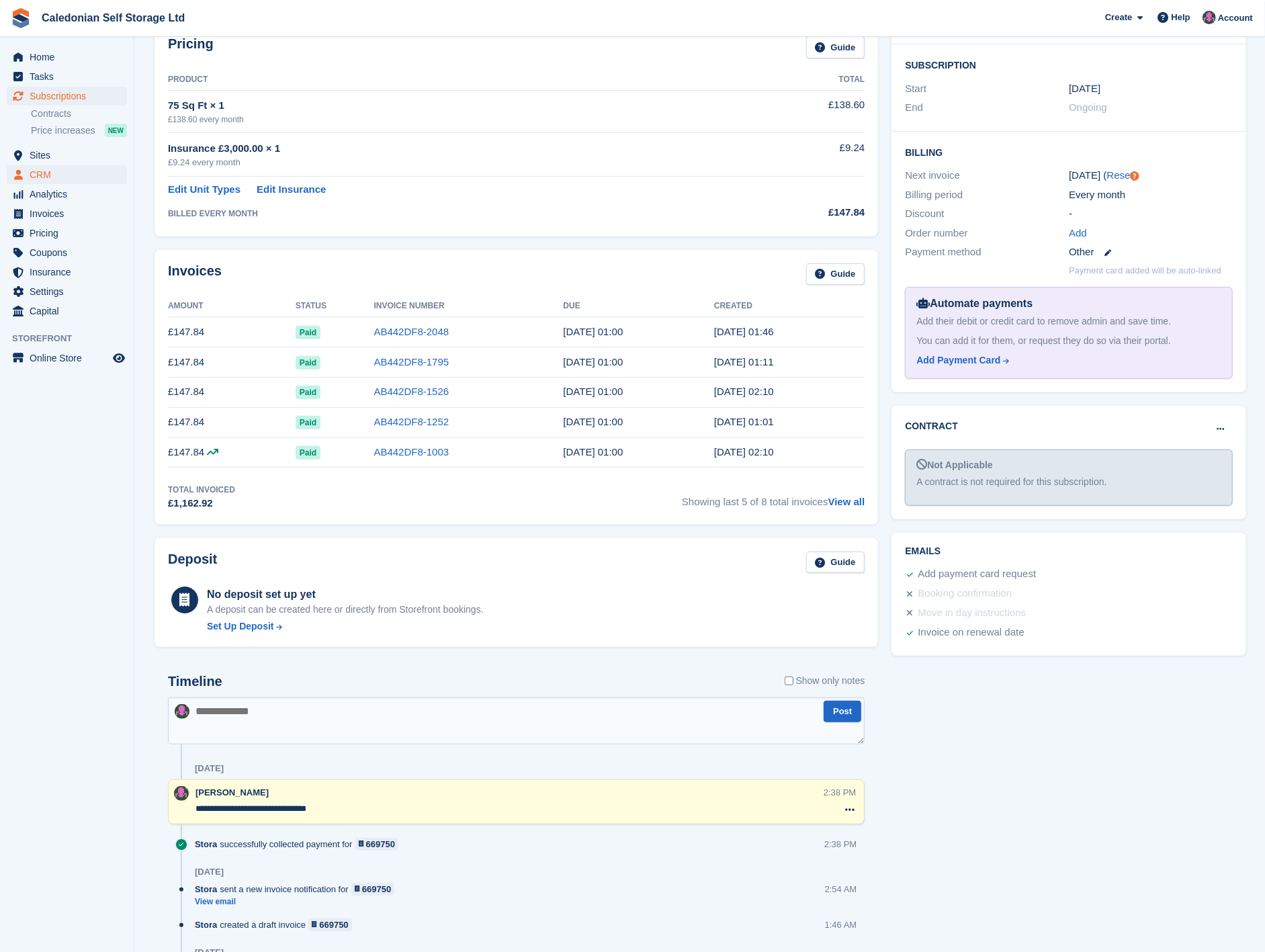 This screenshot has width=1265, height=952. What do you see at coordinates (987, 195) in the screenshot?
I see `div: Billing period` at bounding box center [987, 195].